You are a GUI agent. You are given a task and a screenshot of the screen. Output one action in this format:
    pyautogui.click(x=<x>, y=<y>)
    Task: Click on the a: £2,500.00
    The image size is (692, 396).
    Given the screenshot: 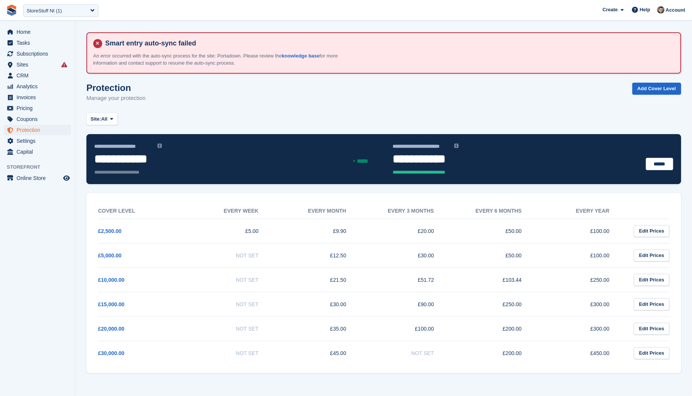 What is the action you would take?
    pyautogui.click(x=110, y=231)
    